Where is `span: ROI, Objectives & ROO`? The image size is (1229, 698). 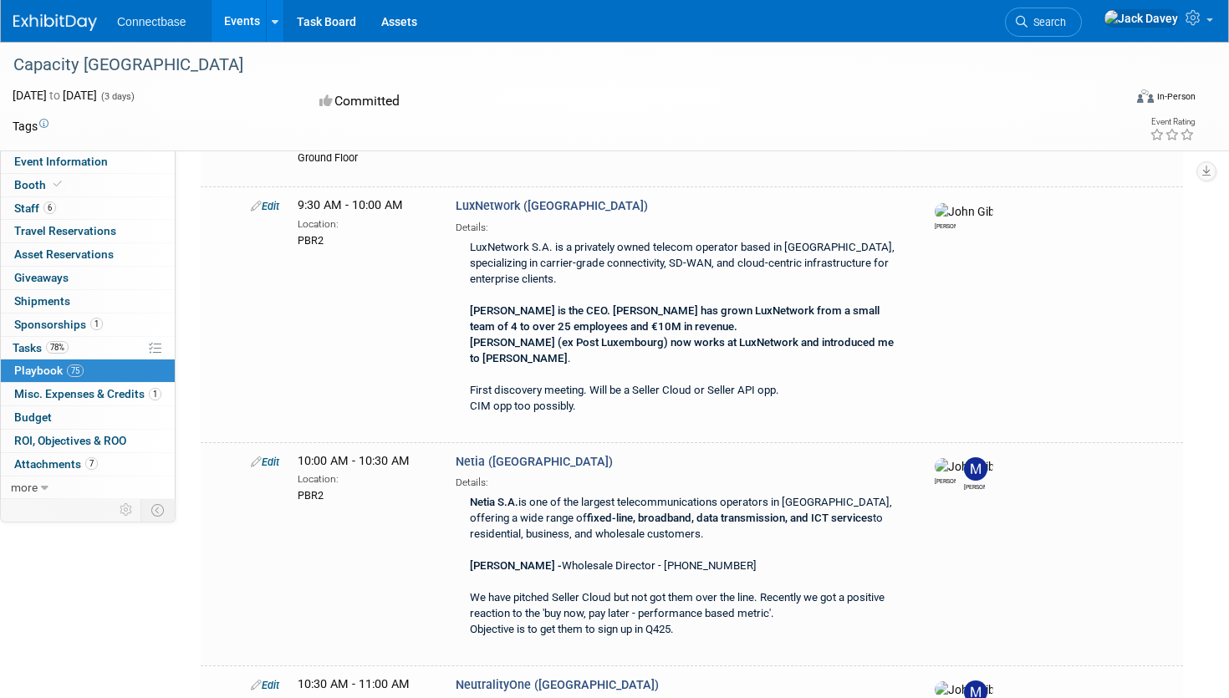 span: ROI, Objectives & ROO is located at coordinates (70, 441).